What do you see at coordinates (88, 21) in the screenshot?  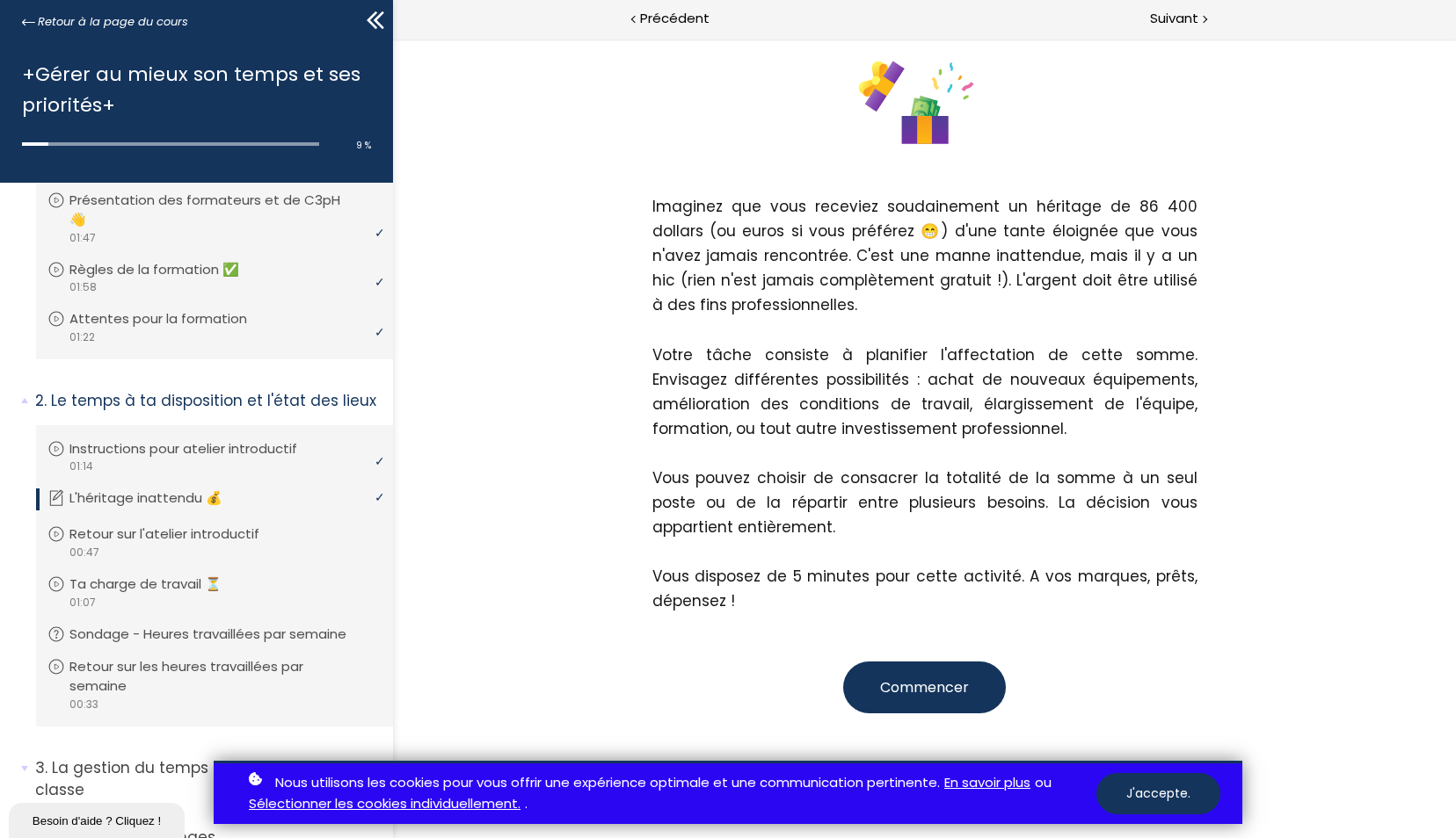 I see `div: Besoin d'aide ? Cliquez !` at bounding box center [88, 21].